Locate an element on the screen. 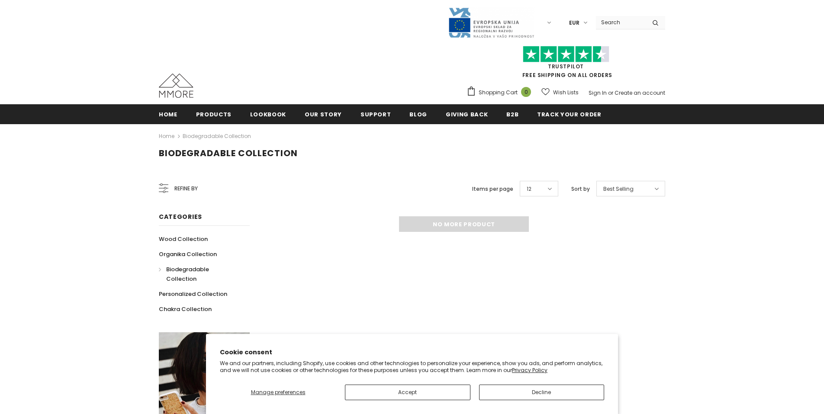 The height and width of the screenshot is (414, 824). label: Sort by is located at coordinates (580, 189).